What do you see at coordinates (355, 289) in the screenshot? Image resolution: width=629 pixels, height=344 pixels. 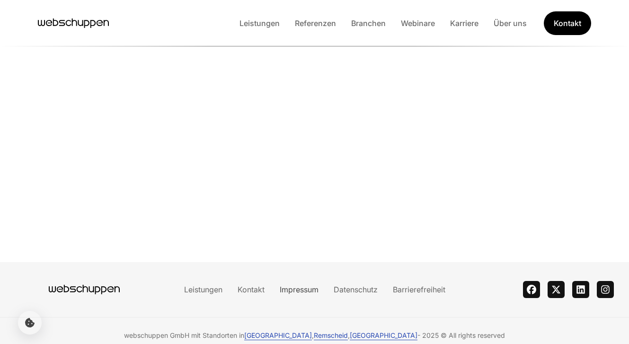 I see `a: Datenschutz` at bounding box center [355, 289].